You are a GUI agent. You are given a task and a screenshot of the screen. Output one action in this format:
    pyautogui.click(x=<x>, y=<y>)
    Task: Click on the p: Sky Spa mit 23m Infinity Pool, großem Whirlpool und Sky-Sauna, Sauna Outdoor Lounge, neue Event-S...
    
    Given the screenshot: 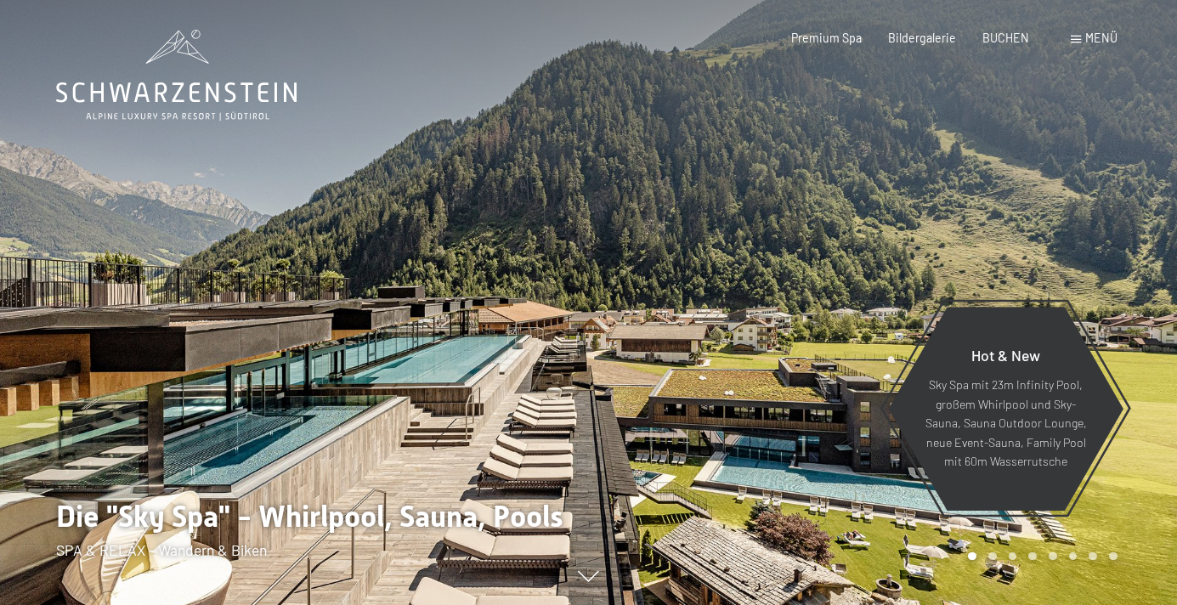 What is the action you would take?
    pyautogui.click(x=1005, y=423)
    